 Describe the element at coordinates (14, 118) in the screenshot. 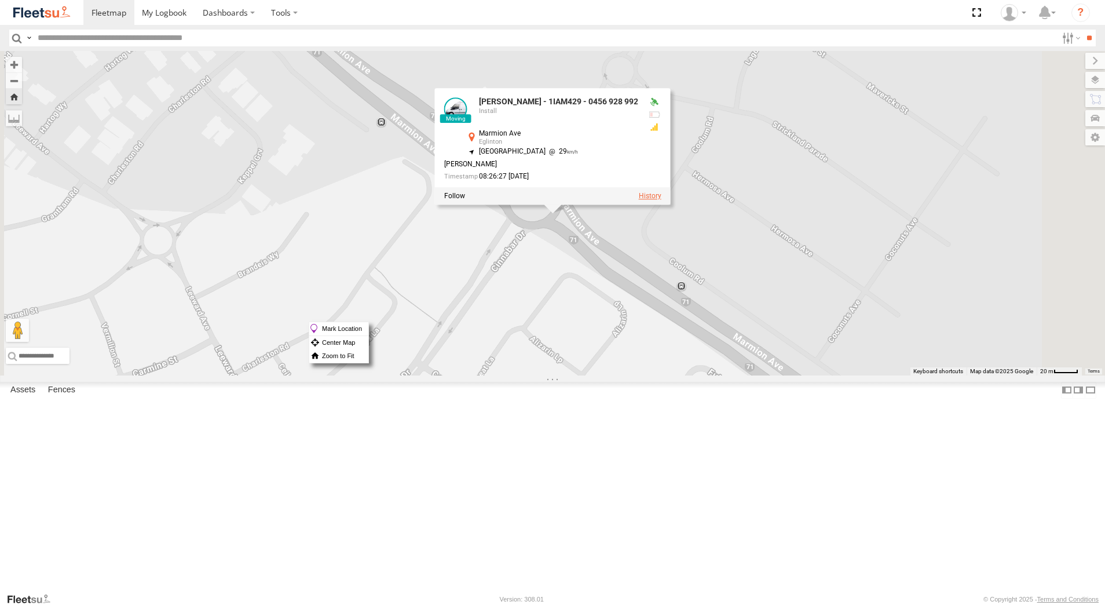

I see `label: Measure` at that location.